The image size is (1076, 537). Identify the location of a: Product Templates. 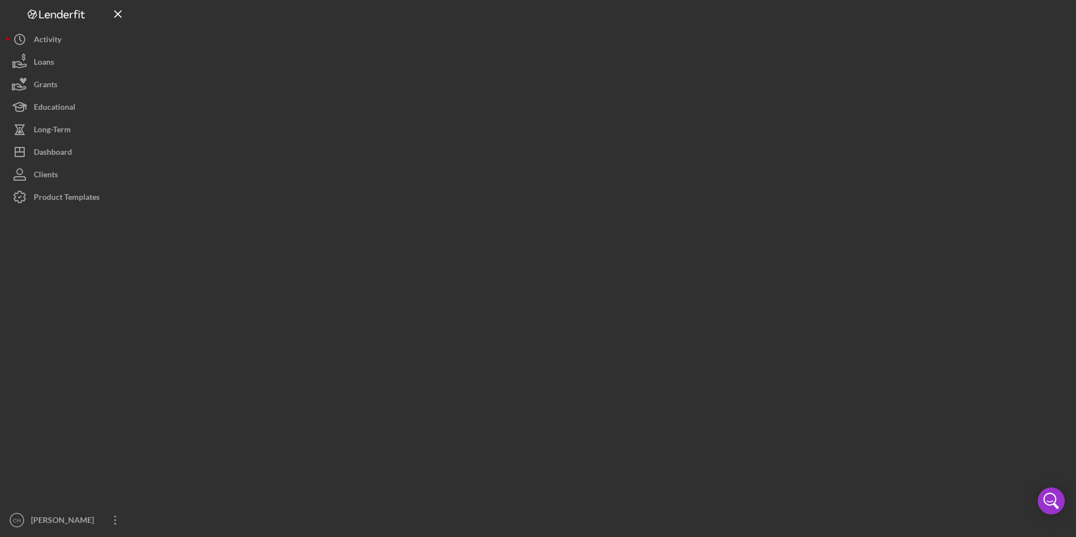
(68, 197).